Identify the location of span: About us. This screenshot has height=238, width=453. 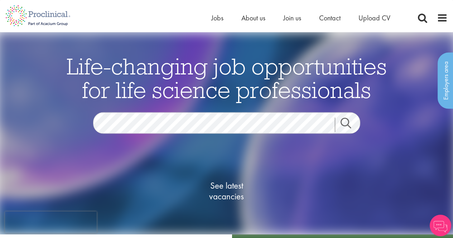
(253, 18).